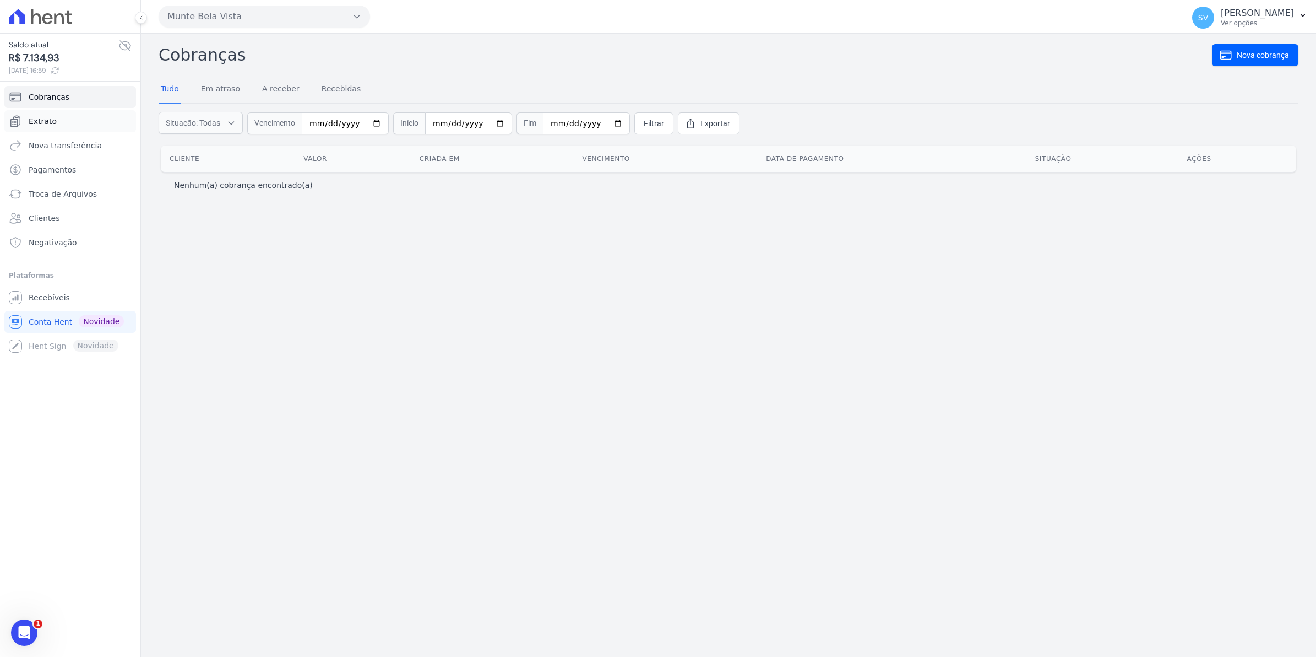 The width and height of the screenshot is (1316, 657). I want to click on p: Ver opções, so click(1257, 23).